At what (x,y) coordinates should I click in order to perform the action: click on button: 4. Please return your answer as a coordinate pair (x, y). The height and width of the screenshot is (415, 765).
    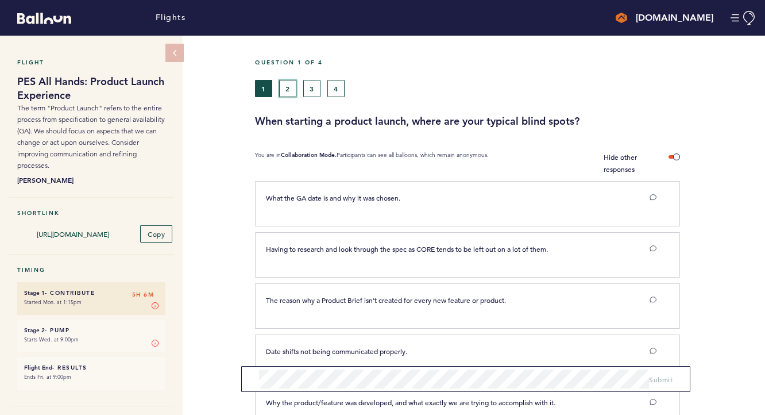
    Looking at the image, I should click on (336, 88).